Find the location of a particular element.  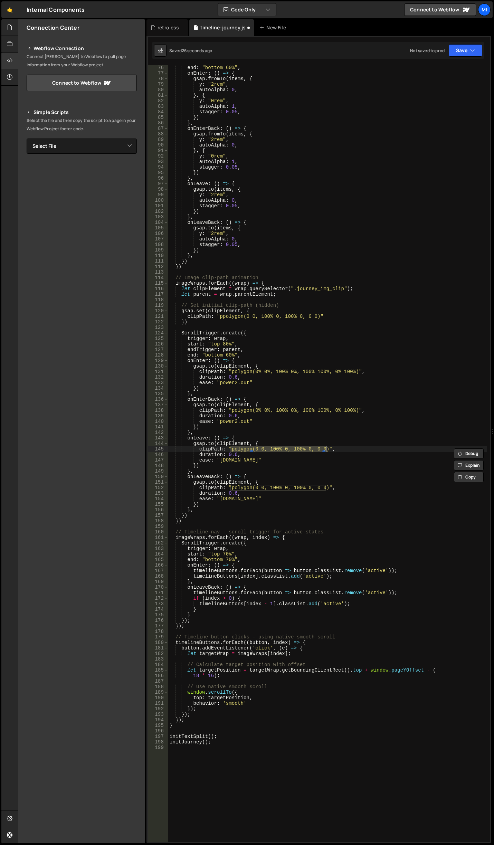

div: 145 is located at coordinates (158, 449).